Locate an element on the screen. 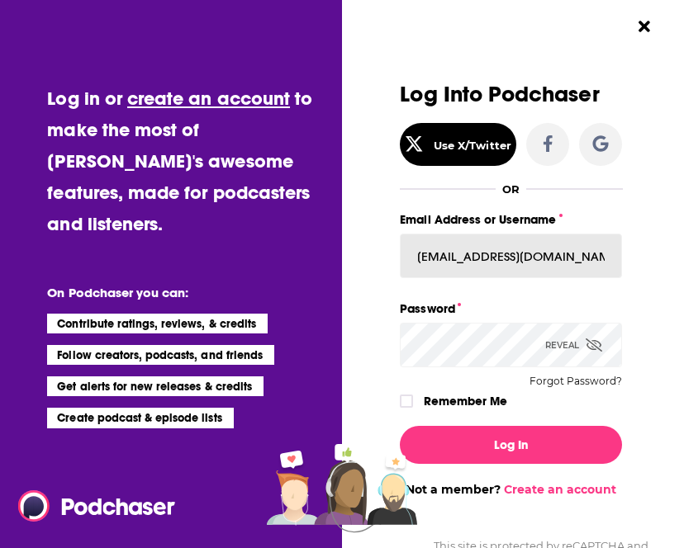 This screenshot has height=548, width=684. button: Close Button is located at coordinates (644, 26).